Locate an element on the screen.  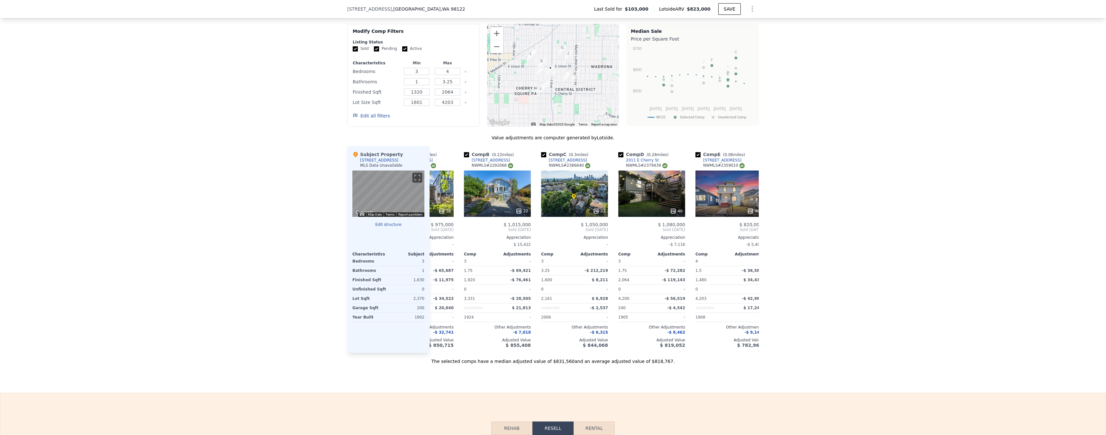
div: 1,630 is located at coordinates (407, 280).